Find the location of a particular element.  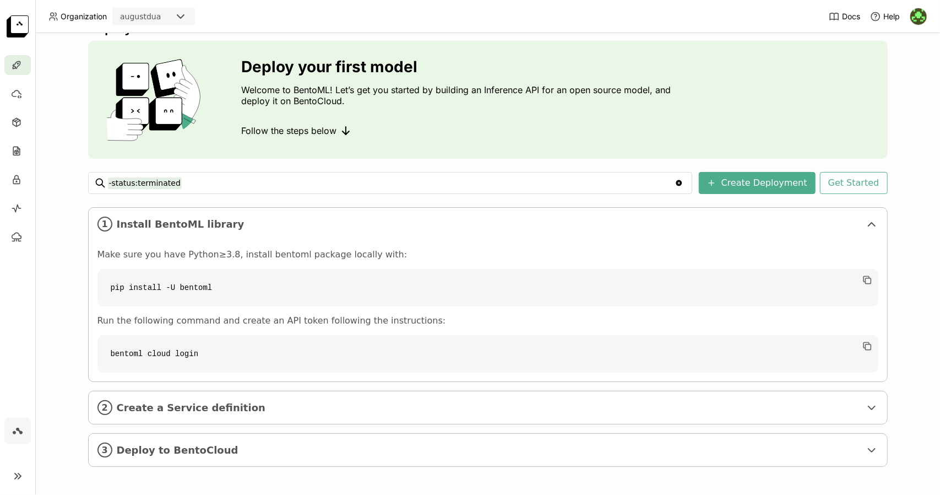

h3: Deploy your first model is located at coordinates (459, 67).